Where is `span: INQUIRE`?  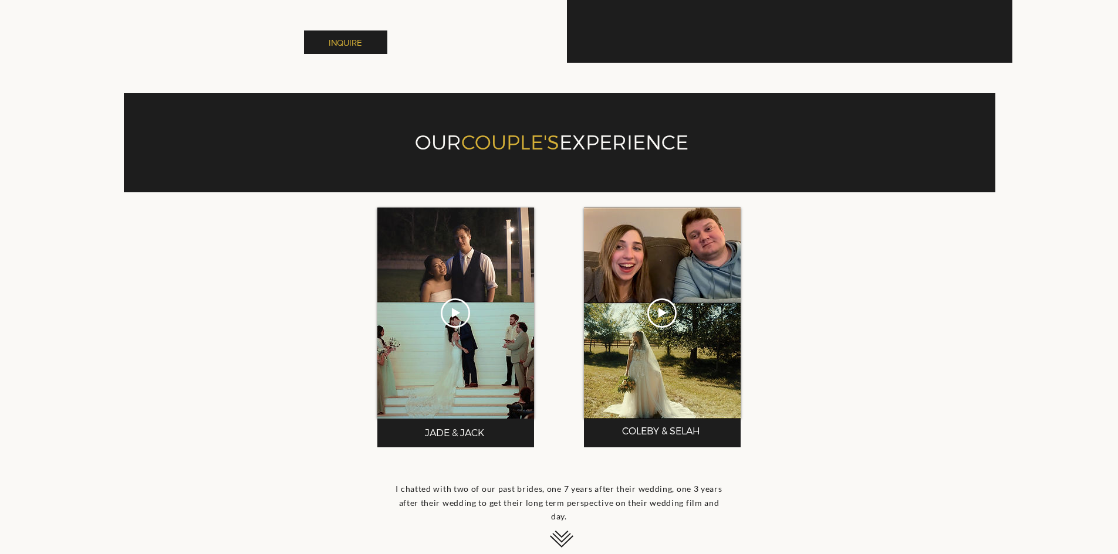
span: INQUIRE is located at coordinates (345, 42).